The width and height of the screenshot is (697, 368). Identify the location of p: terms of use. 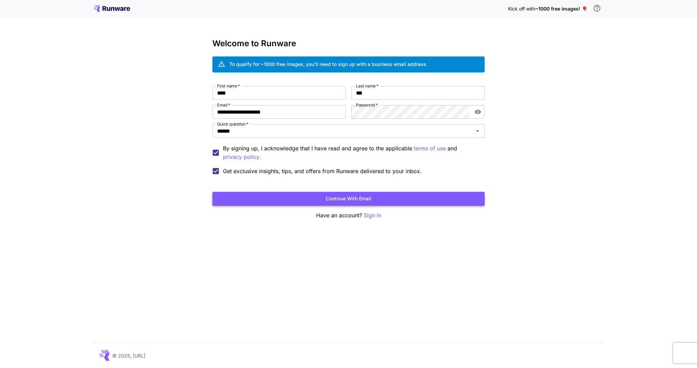
(430, 148).